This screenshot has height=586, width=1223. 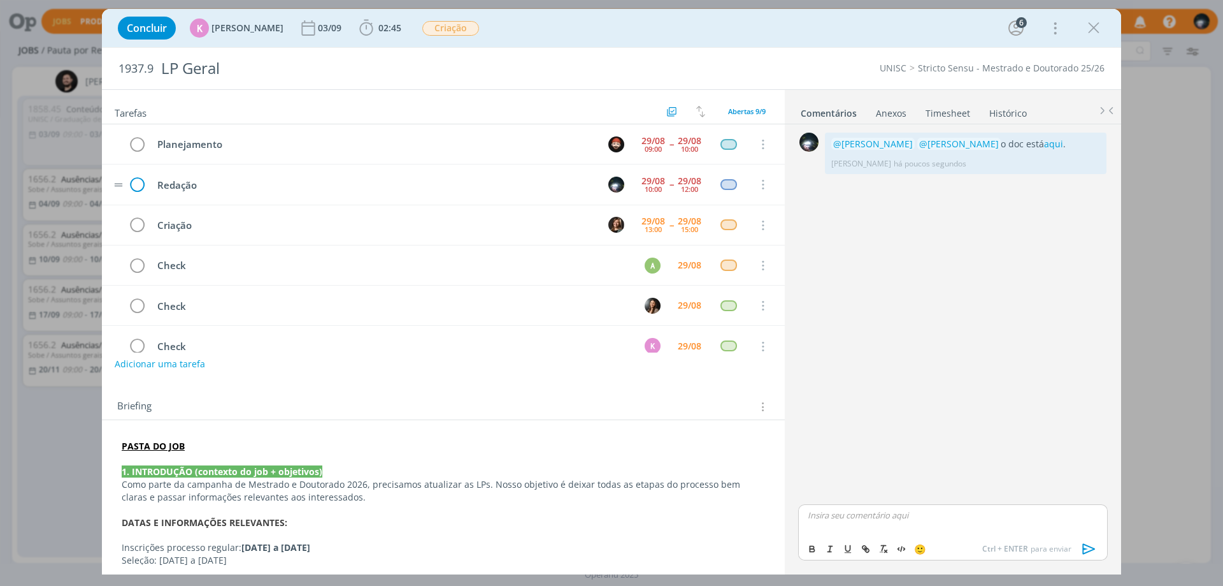 I want to click on div: 09:00, so click(x=653, y=148).